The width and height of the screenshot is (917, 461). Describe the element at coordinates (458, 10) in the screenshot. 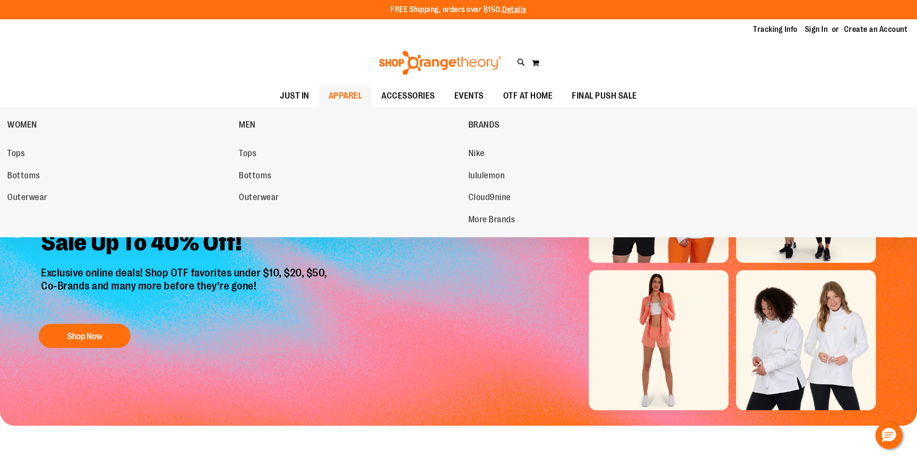

I see `p: FREE Shipping, orders over $150.` at that location.